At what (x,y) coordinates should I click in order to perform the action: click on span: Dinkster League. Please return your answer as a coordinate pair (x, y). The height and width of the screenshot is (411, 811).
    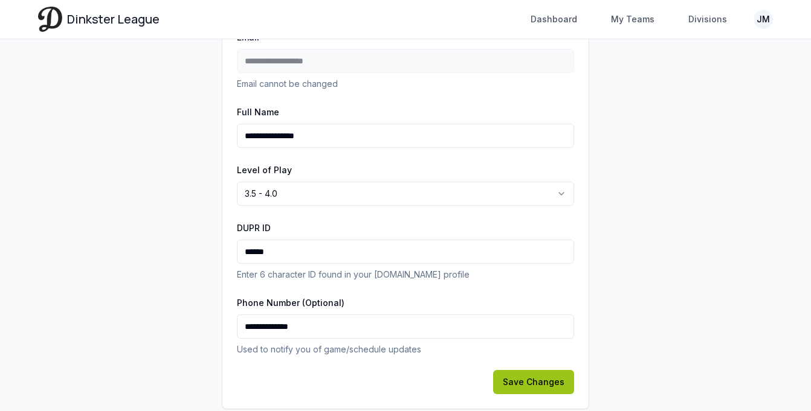
    Looking at the image, I should click on (113, 19).